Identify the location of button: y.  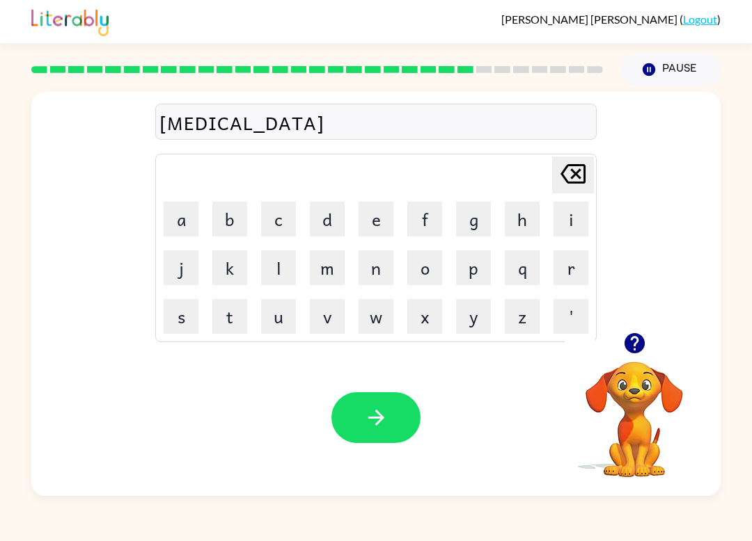
(473, 317).